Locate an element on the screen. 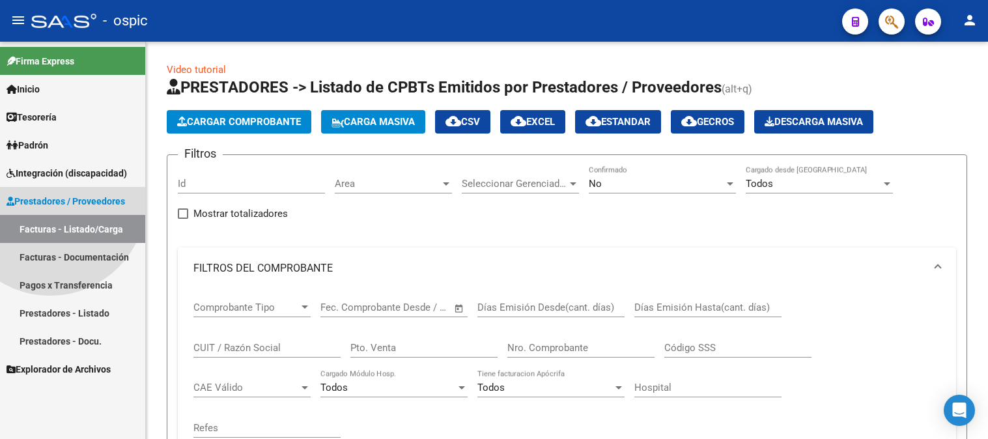 This screenshot has height=439, width=988. span: CSV is located at coordinates (462, 122).